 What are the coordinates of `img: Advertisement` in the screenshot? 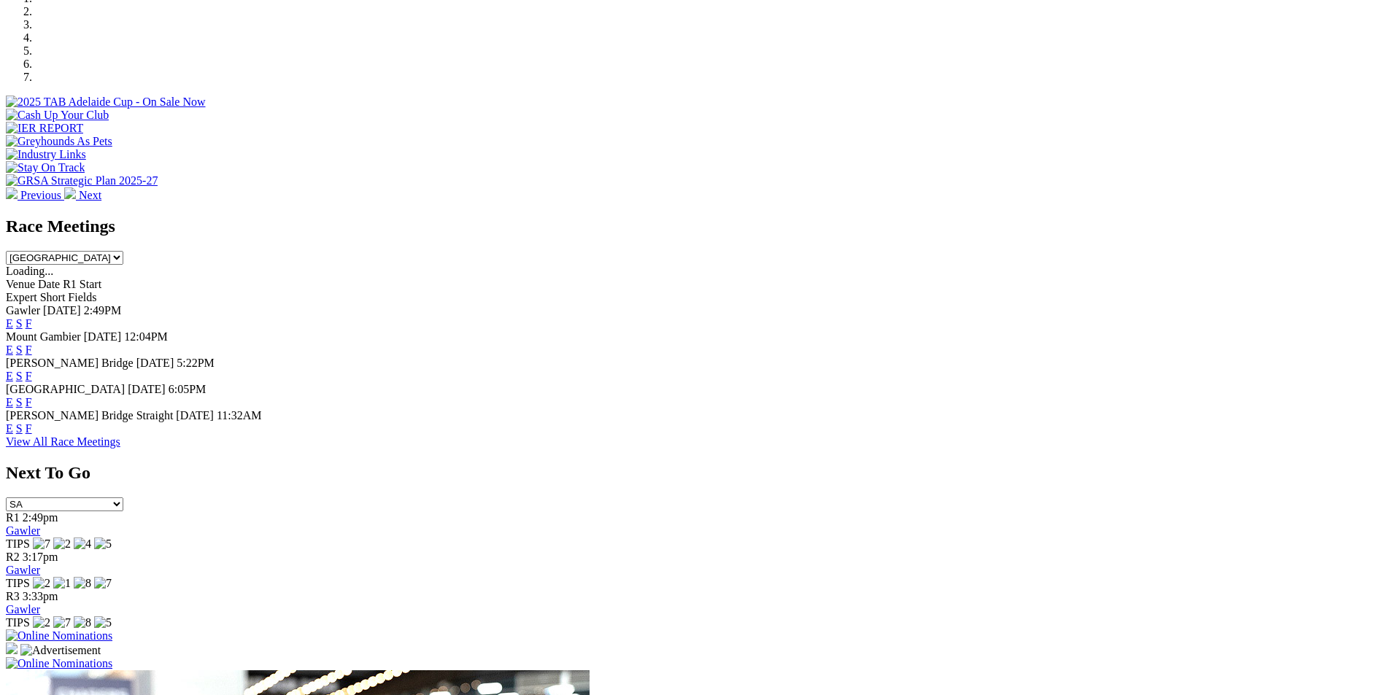 It's located at (61, 651).